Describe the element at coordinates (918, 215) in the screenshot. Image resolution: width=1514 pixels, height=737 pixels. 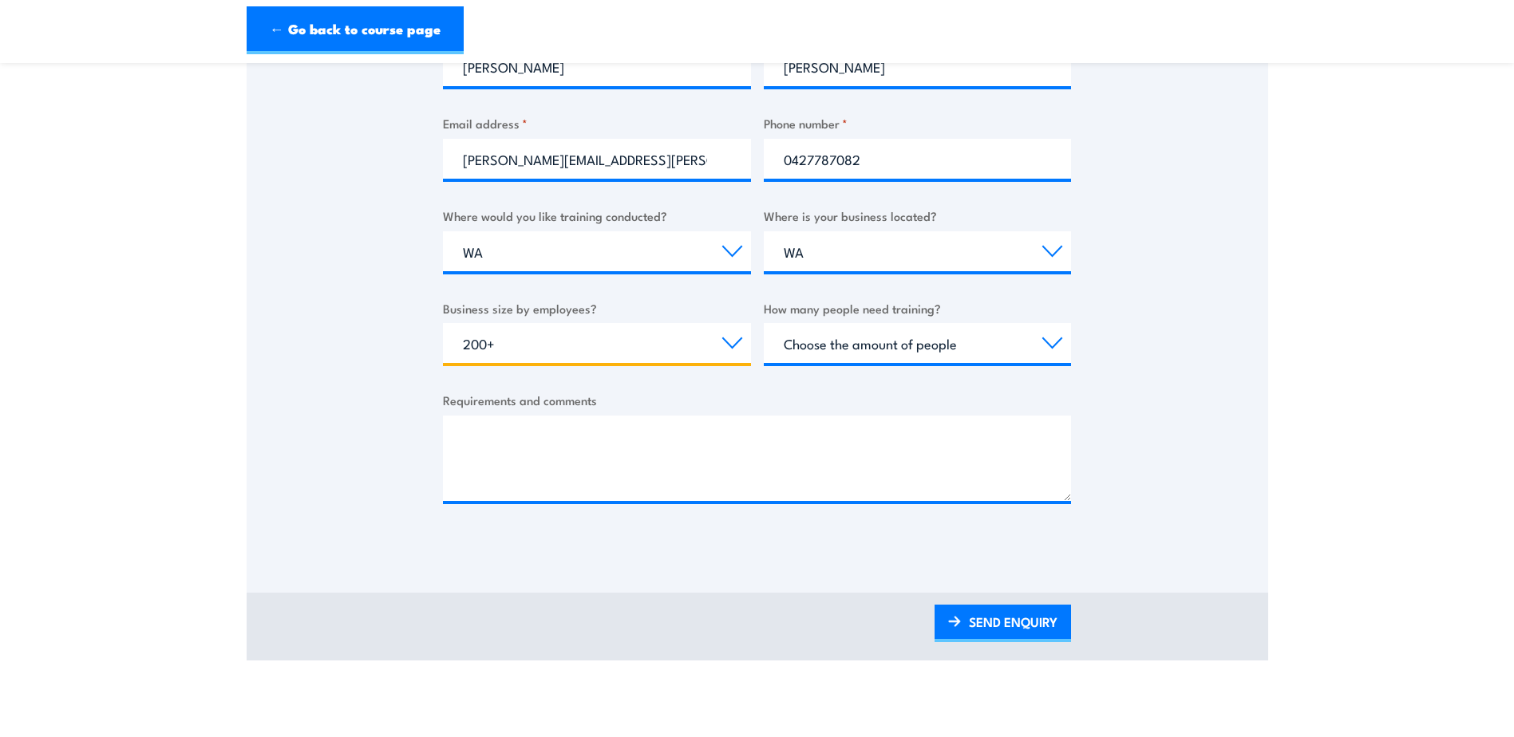
I see `label: Where is your business located?` at that location.